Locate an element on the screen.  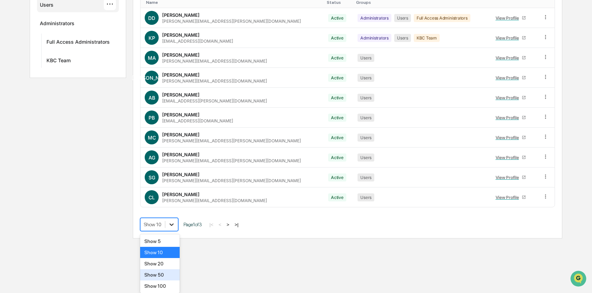
button: Start new chat is located at coordinates (123, 60).